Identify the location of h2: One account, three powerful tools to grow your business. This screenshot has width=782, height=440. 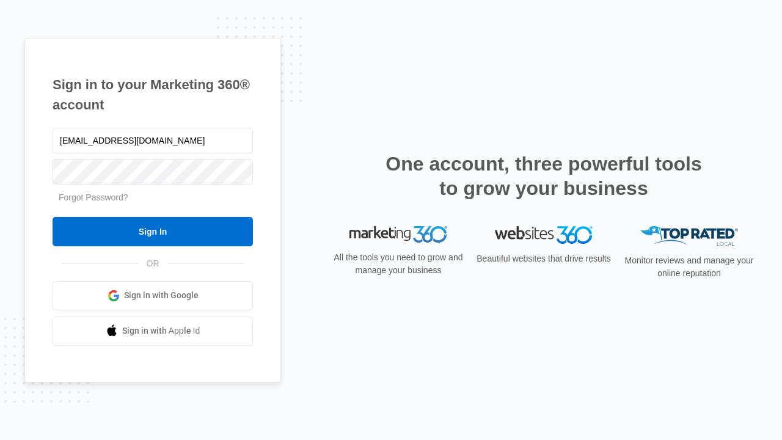
(544, 176).